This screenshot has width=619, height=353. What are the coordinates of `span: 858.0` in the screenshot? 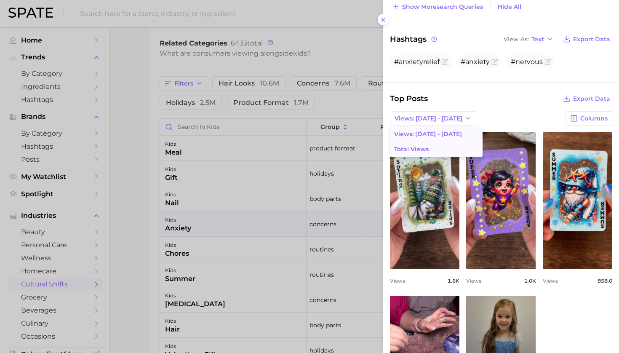 It's located at (604, 280).